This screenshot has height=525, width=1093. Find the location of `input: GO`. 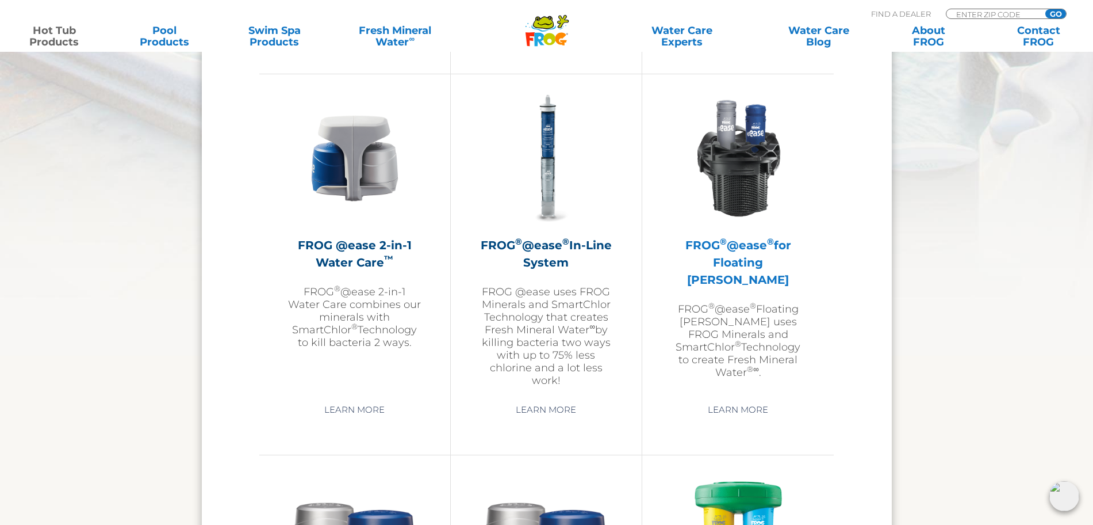

input: GO is located at coordinates (1056, 14).